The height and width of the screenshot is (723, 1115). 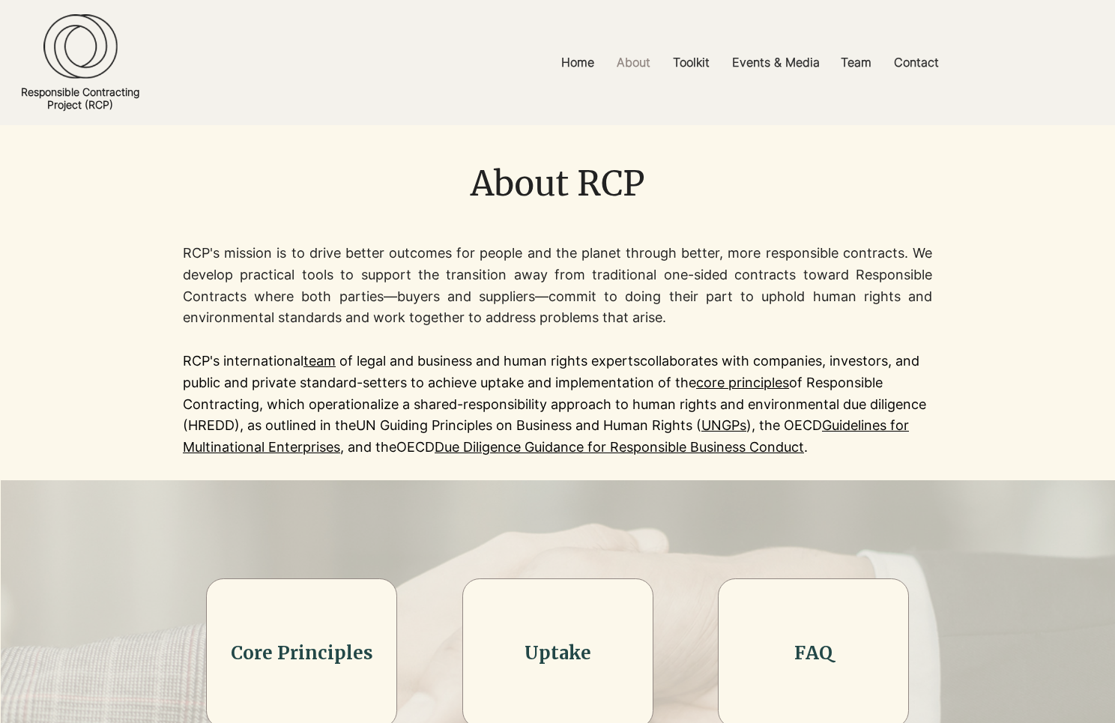 What do you see at coordinates (619, 447) in the screenshot?
I see `a: Due Diligence Guidance for Responsible Business Conduct` at bounding box center [619, 447].